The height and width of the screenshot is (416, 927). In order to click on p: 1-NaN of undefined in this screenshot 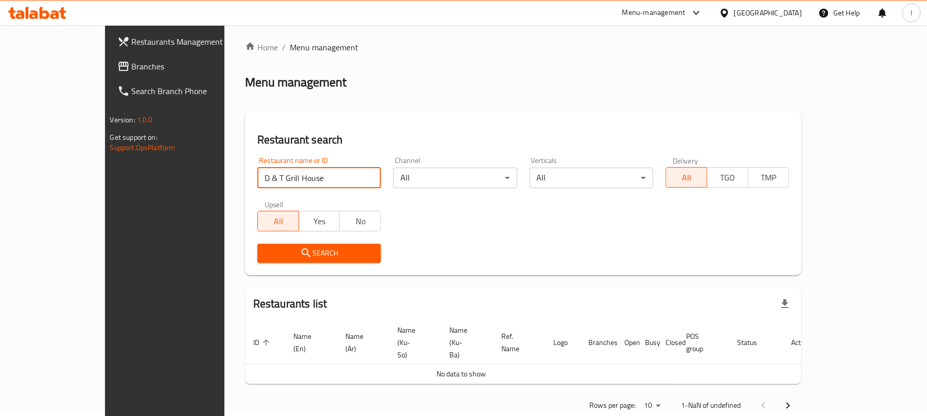, I will do `click(710, 405)`.